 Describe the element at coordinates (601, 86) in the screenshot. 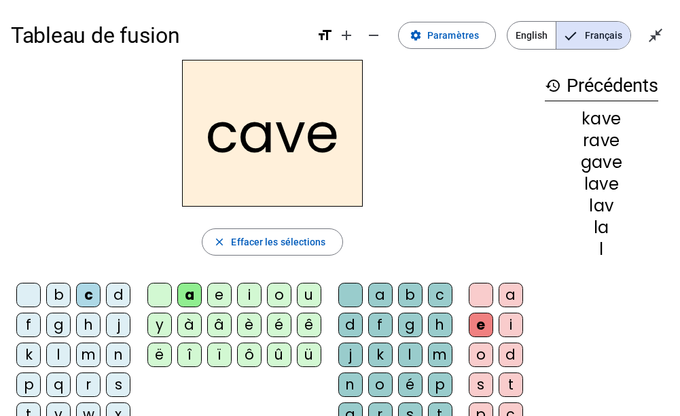

I see `h3: Précédents` at that location.